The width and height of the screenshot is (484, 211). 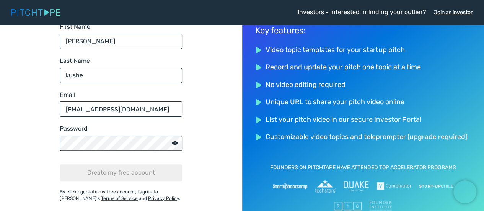 What do you see at coordinates (363, 168) in the screenshot?
I see `p: Founders on pitchtape have attended top accelerator programs` at bounding box center [363, 168].